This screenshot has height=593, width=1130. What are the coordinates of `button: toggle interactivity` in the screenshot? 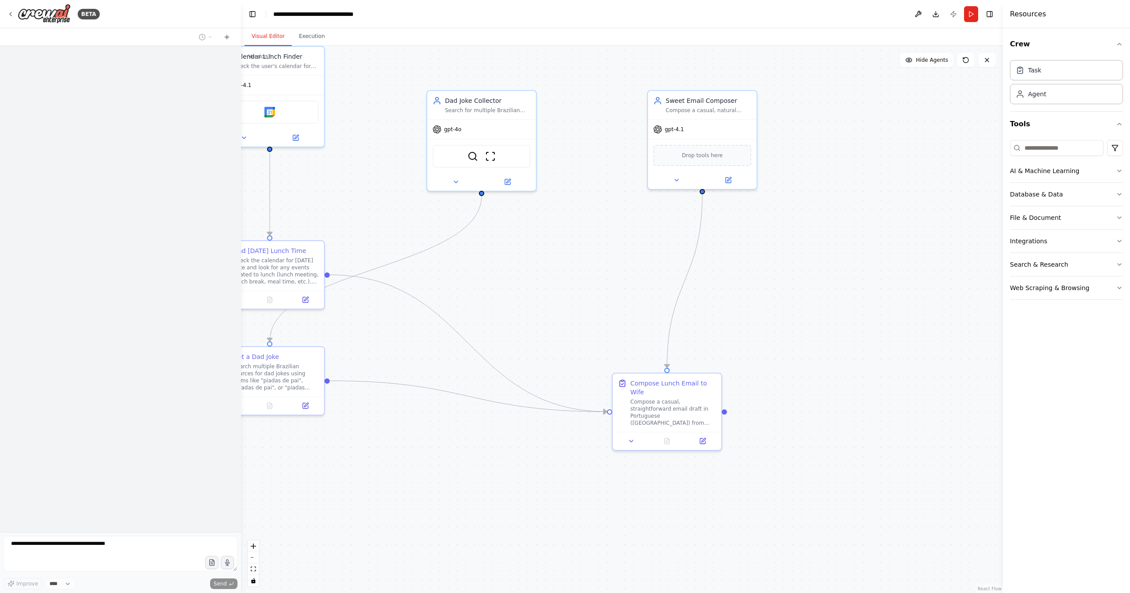 It's located at (253, 580).